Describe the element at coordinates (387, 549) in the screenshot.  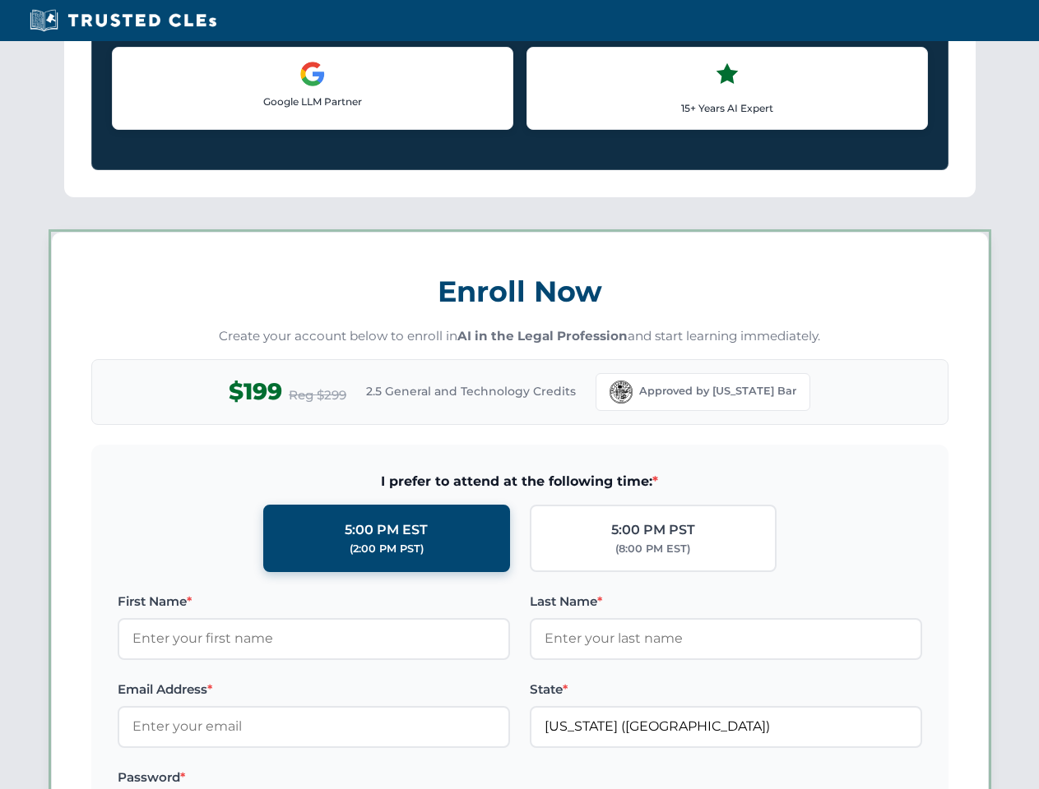
I see `div: (2:00 PM PST)` at that location.